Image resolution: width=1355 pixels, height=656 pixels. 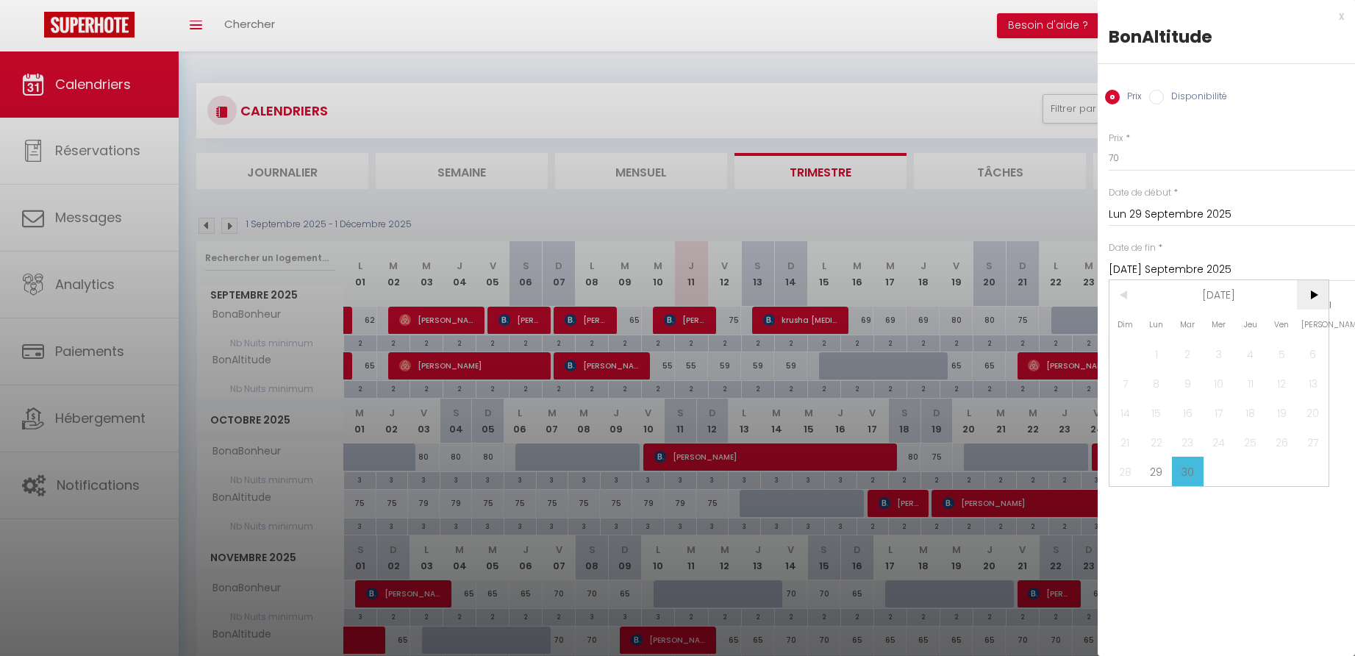 What do you see at coordinates (1187, 383) in the screenshot?
I see `span: 9` at bounding box center [1187, 383].